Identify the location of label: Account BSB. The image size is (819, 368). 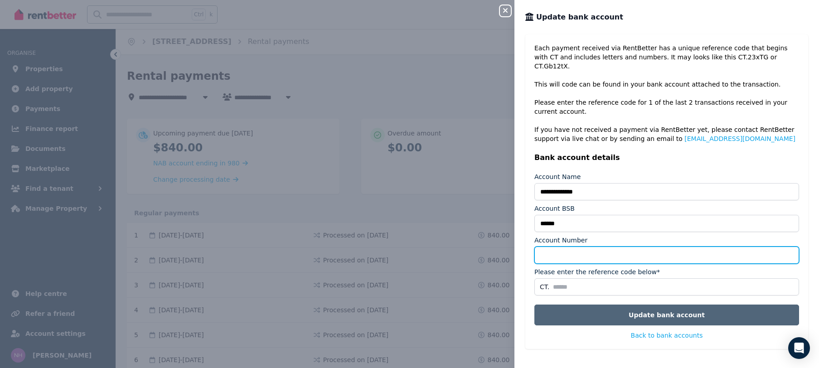
(554, 209).